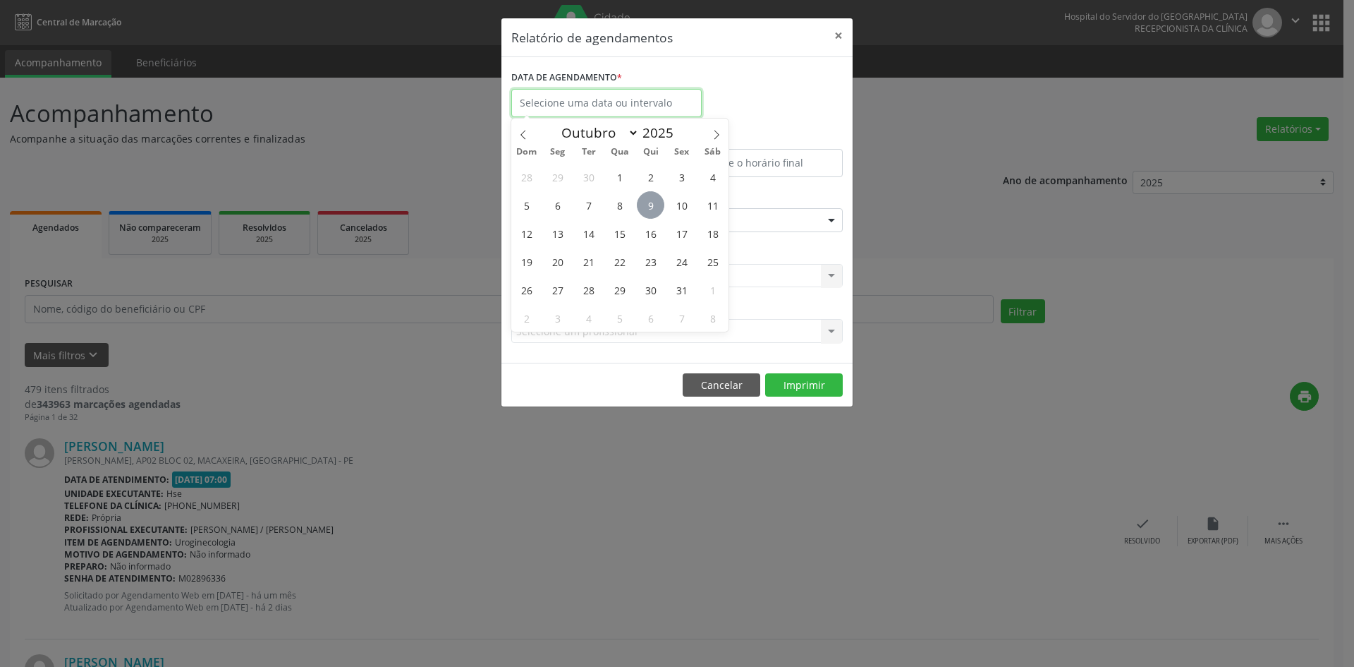  Describe the element at coordinates (650, 176) in the screenshot. I see `span: Outubro 2, 2025` at that location.